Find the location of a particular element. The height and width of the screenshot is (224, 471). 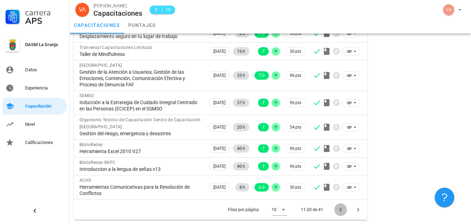

span: 54 pts is located at coordinates (295, 127).